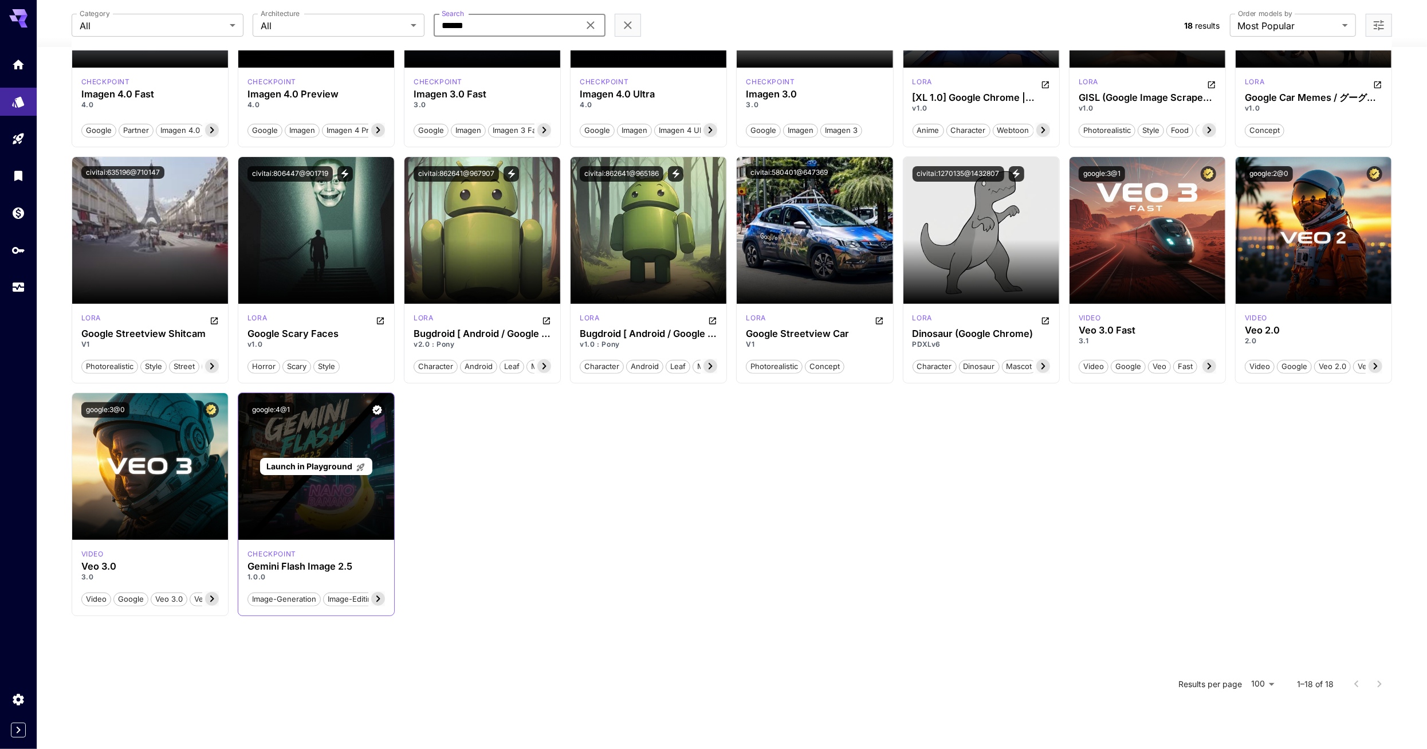  I want to click on button: civitai:580401@647369, so click(789, 172).